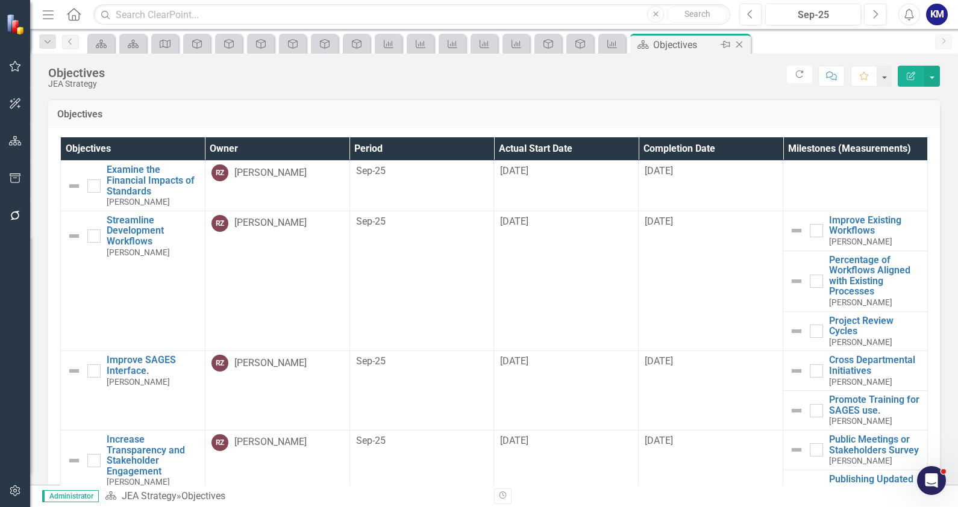 The height and width of the screenshot is (507, 958). Describe the element at coordinates (152, 231) in the screenshot. I see `a: Streamline Development Workflows` at that location.